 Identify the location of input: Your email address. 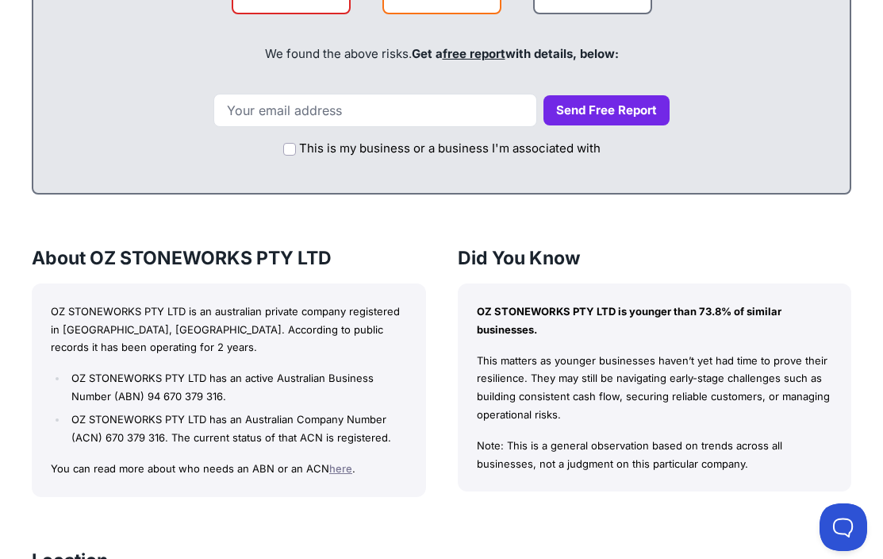
(375, 110).